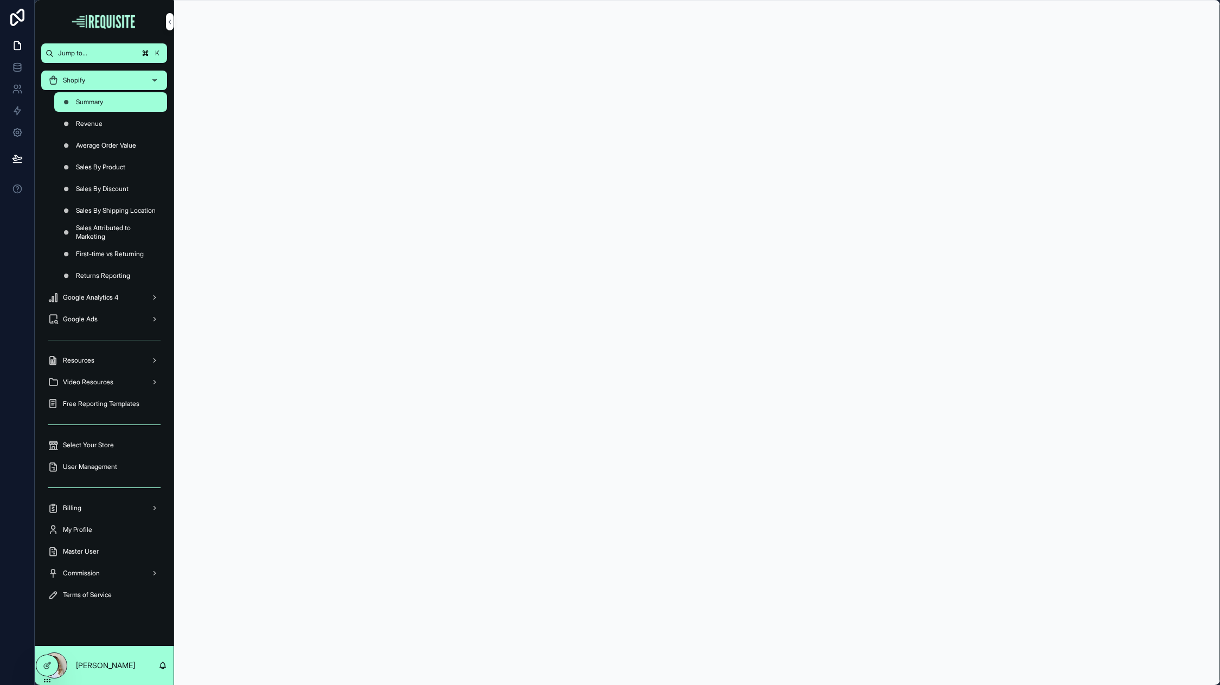  Describe the element at coordinates (111, 102) in the screenshot. I see `a: Summary` at that location.